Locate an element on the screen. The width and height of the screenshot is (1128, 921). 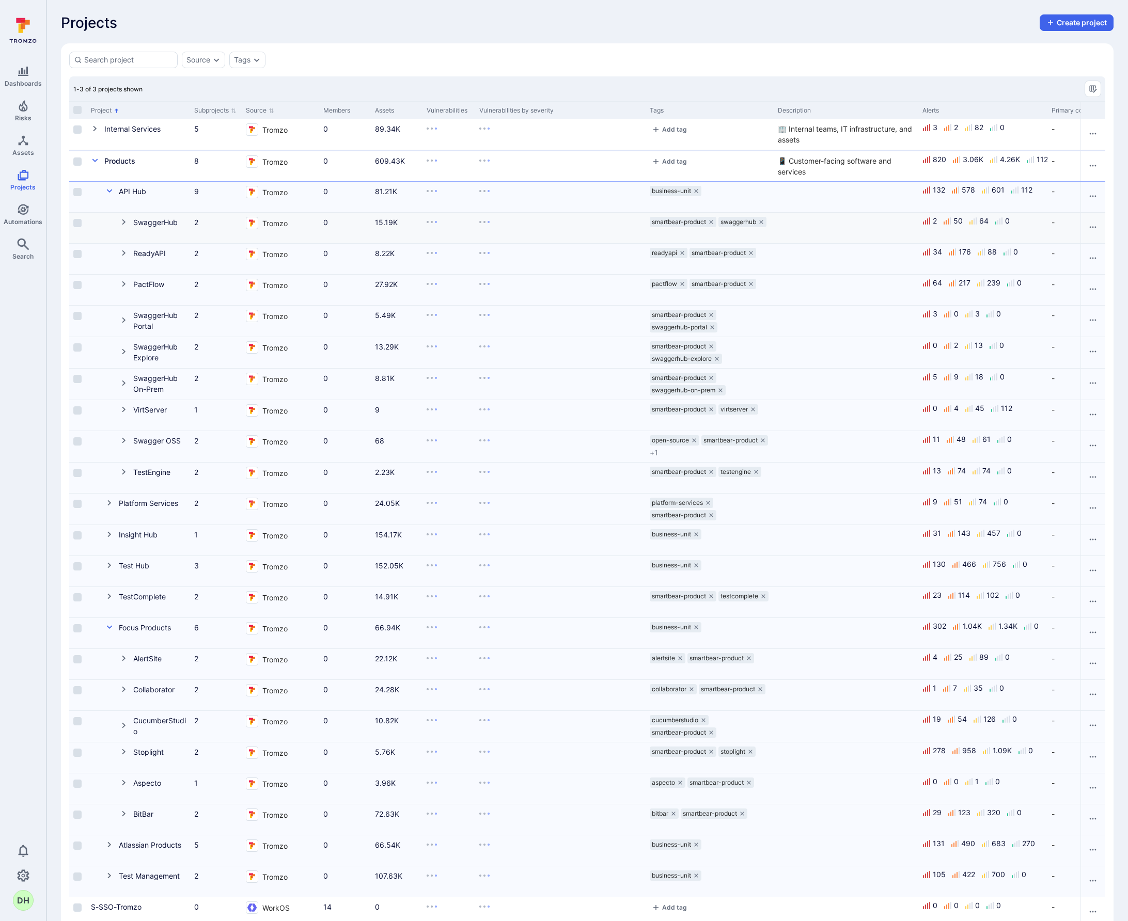
button: add tag is located at coordinates (669, 907).